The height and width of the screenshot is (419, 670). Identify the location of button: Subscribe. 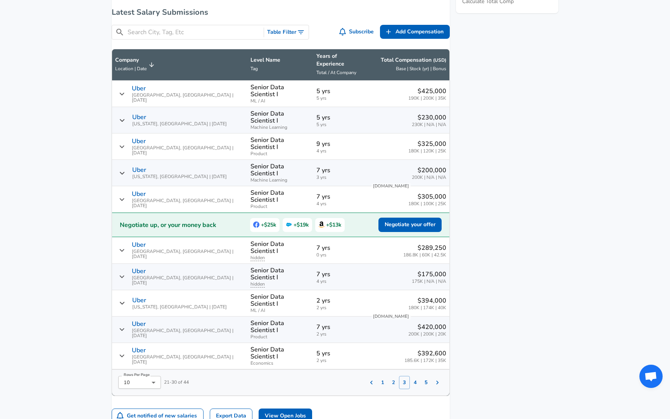
(358, 32).